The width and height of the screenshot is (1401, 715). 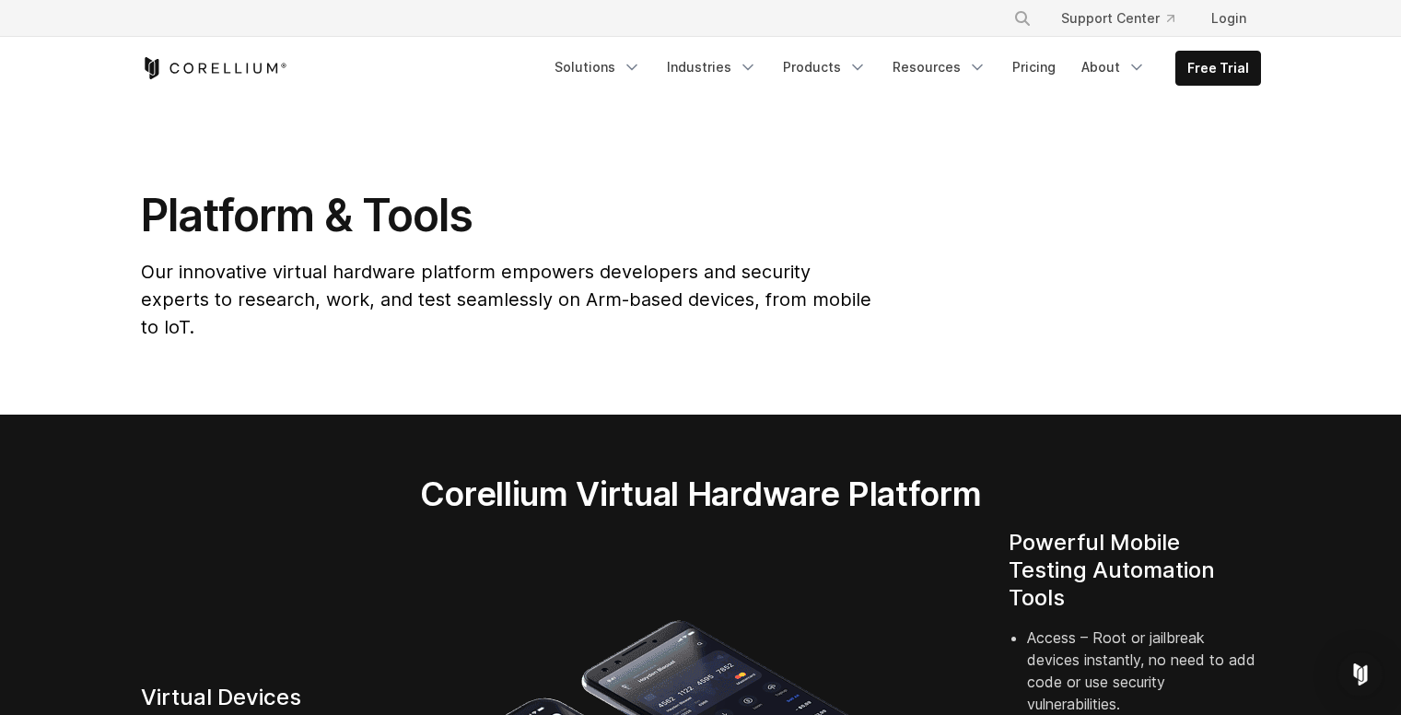 What do you see at coordinates (1117, 18) in the screenshot?
I see `a: Support Center` at bounding box center [1117, 18].